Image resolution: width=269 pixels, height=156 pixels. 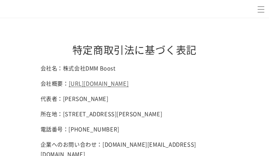 What do you see at coordinates (261, 9) in the screenshot?
I see `summary: メニュー` at bounding box center [261, 9].